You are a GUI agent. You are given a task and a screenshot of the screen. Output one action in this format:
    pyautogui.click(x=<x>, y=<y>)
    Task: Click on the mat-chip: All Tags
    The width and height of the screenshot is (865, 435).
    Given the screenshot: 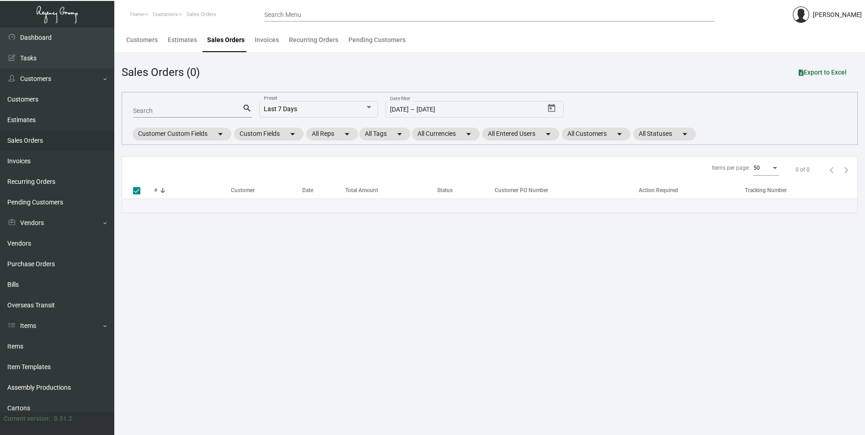 What is the action you would take?
    pyautogui.click(x=385, y=134)
    